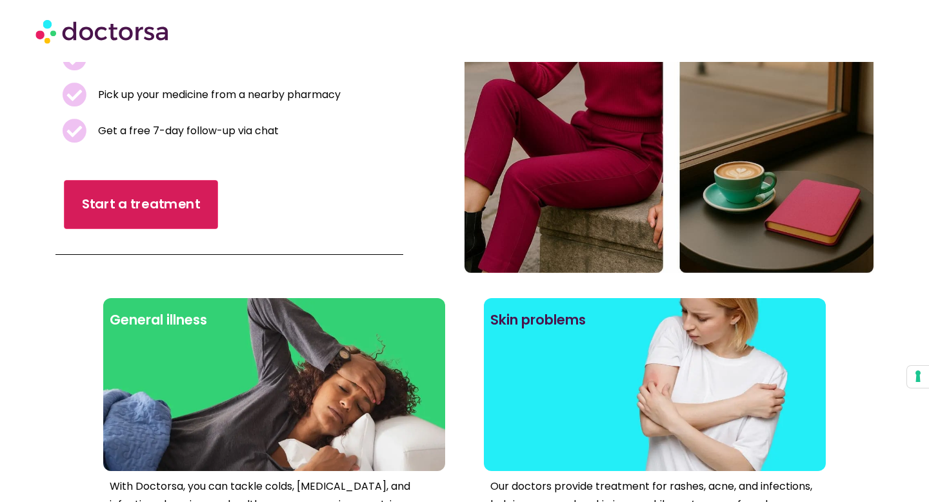  I want to click on h2: Skin problems, so click(655, 320).